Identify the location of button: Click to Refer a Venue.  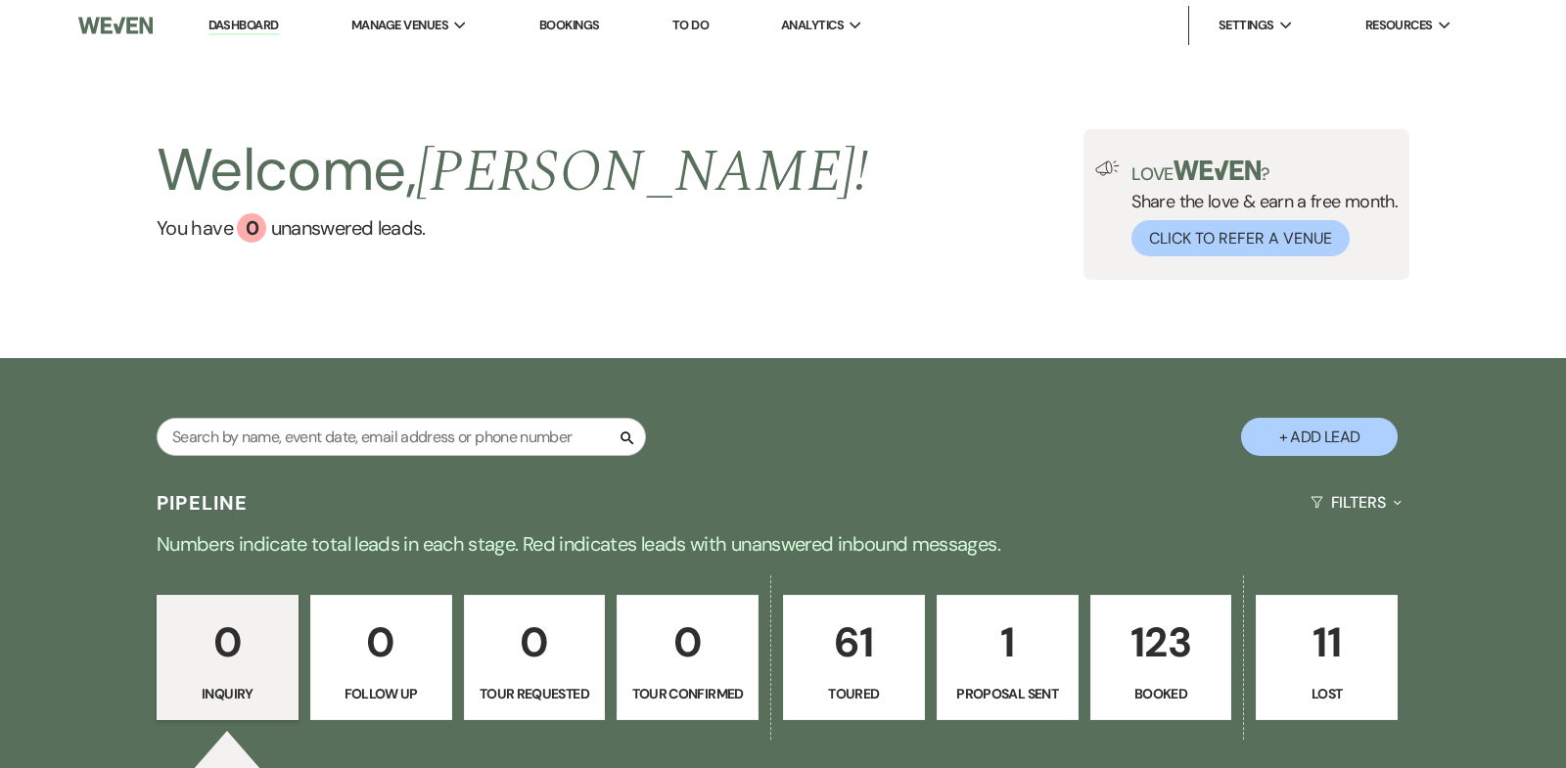
(1240, 238).